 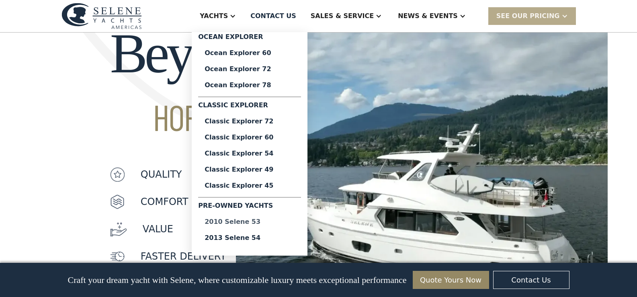 I want to click on a: Quote Yours Now, so click(x=451, y=280).